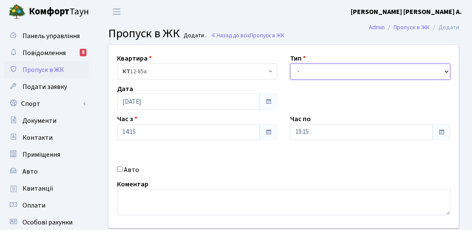 The image size is (472, 230). I want to click on label: Квартира, so click(134, 59).